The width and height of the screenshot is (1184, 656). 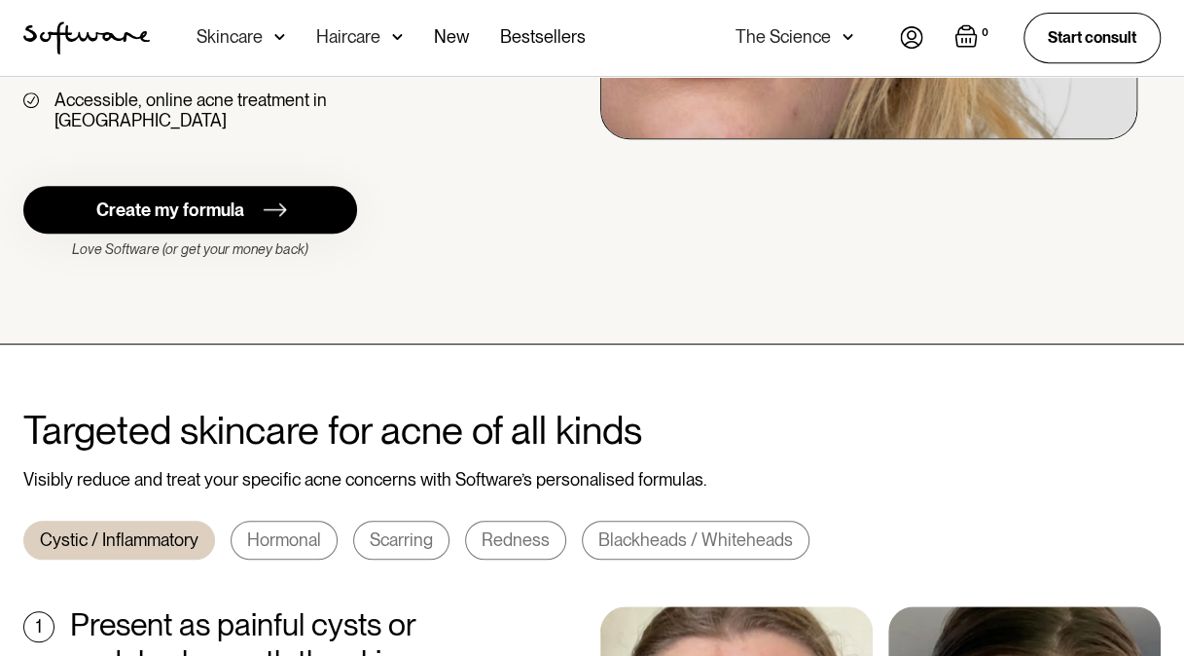 What do you see at coordinates (230, 37) in the screenshot?
I see `div: Skincare` at bounding box center [230, 37].